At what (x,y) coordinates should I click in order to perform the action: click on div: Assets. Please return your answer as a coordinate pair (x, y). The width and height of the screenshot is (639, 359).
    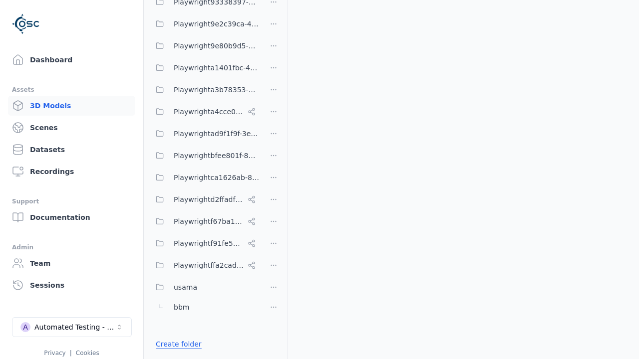
    Looking at the image, I should click on (71, 90).